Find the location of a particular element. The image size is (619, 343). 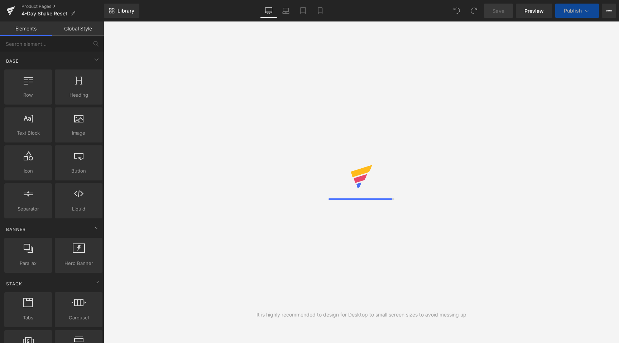

span: Save is located at coordinates (498, 11).